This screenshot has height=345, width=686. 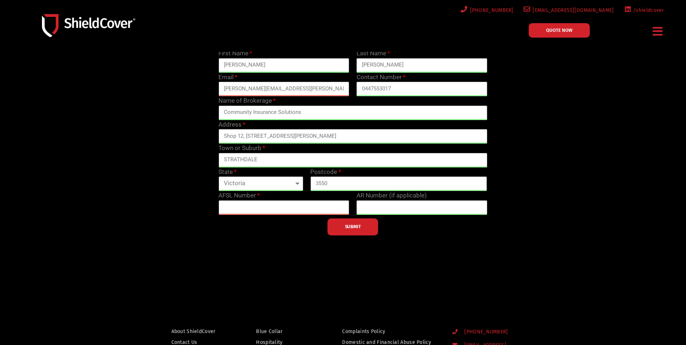 I want to click on label: Name of Brokerage, so click(x=247, y=101).